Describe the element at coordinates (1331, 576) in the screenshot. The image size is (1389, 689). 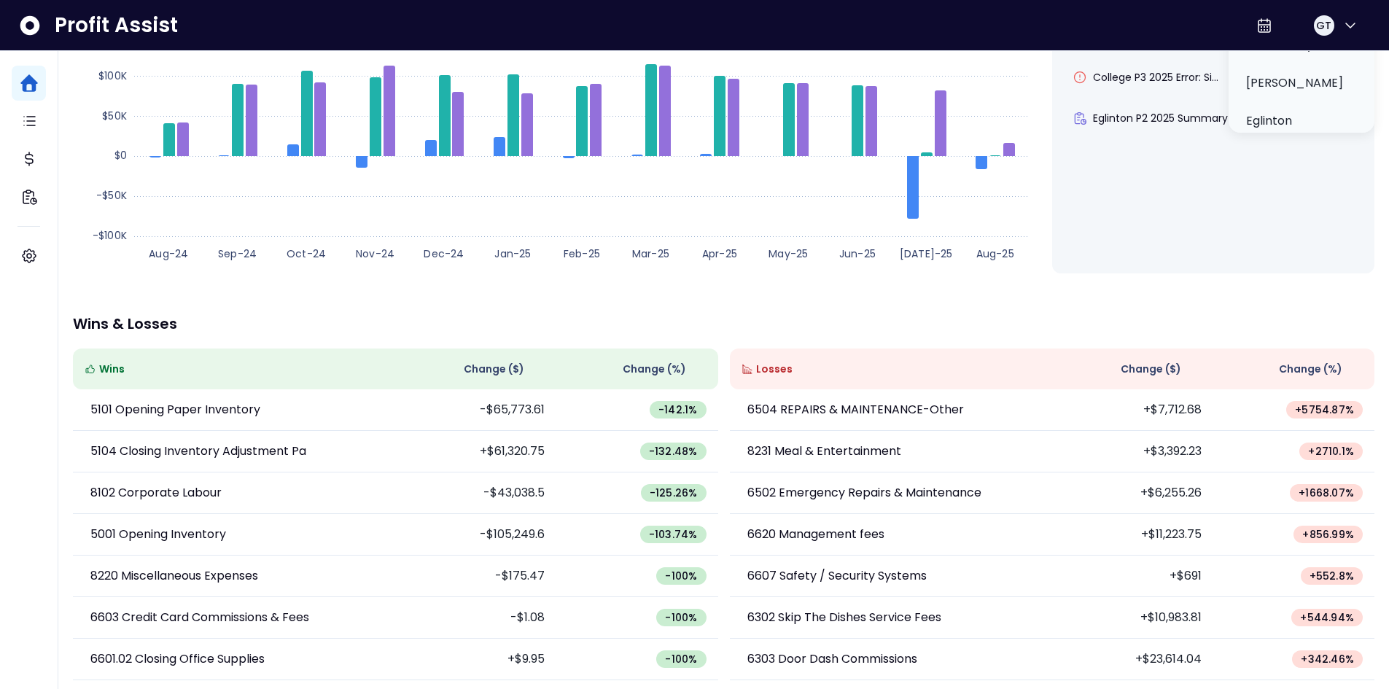
I see `span: + 552.8 %` at that location.